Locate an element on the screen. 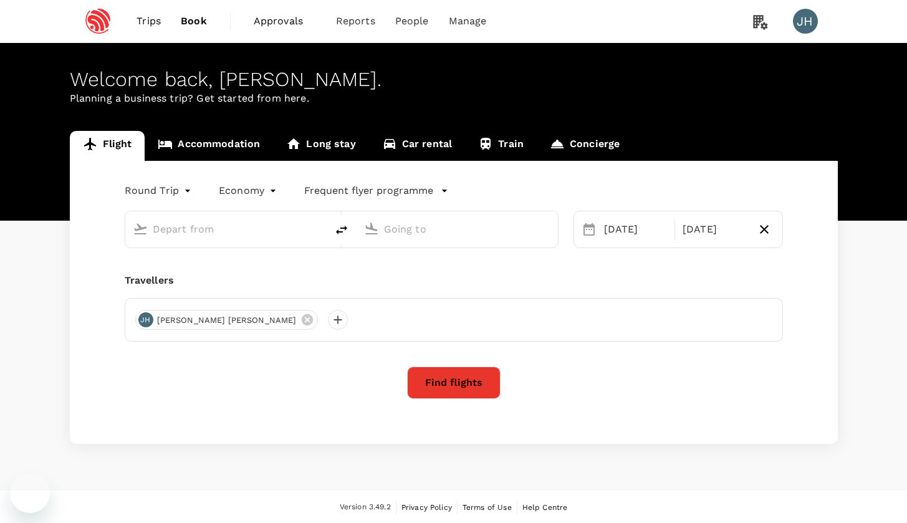 The height and width of the screenshot is (523, 907). a: Terms of Use is located at coordinates (487, 508).